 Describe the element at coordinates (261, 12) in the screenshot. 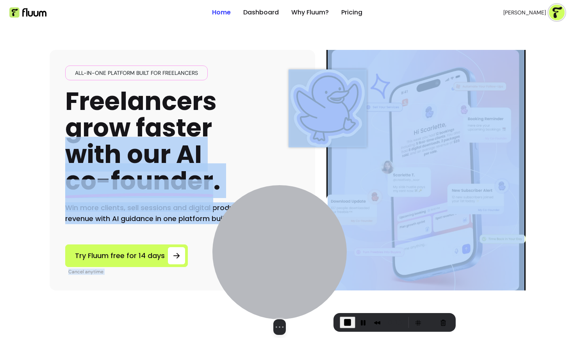

I see `a: Dashboard` at that location.